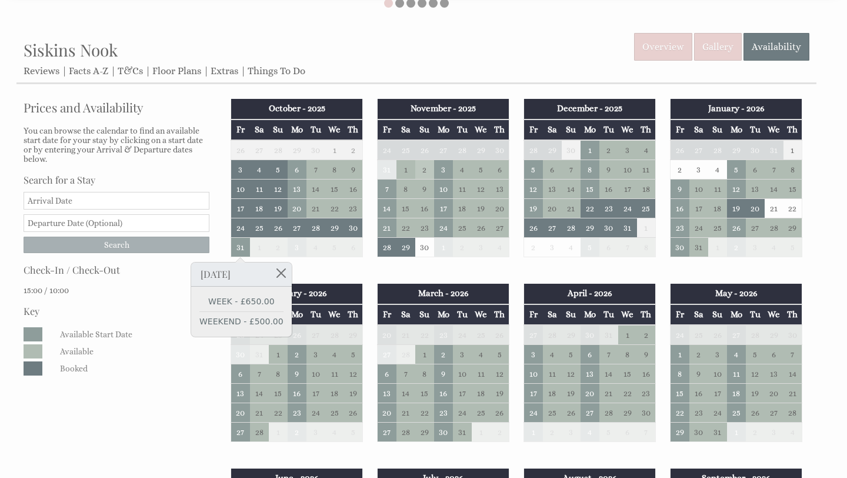 The image size is (847, 478). Describe the element at coordinates (647, 228) in the screenshot. I see `td: 1` at that location.